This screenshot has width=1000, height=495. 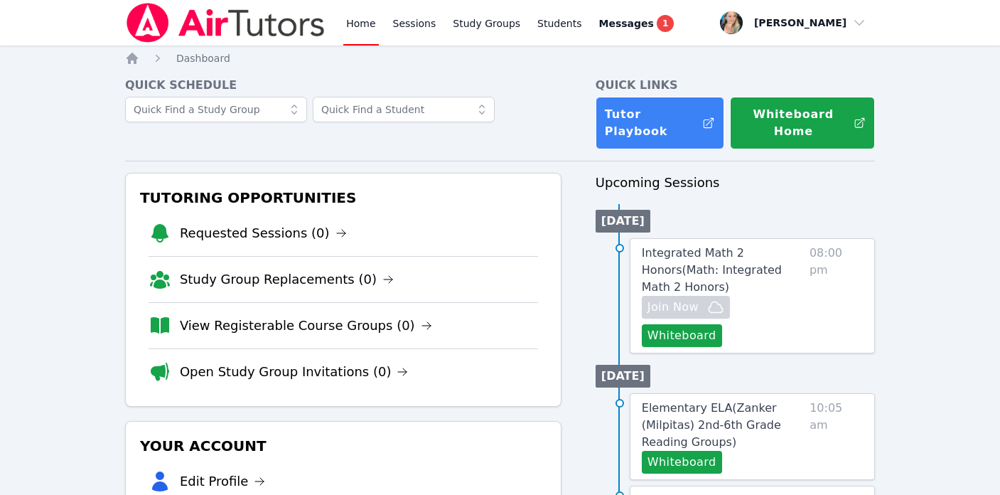 What do you see at coordinates (735, 85) in the screenshot?
I see `h4: Quick Links` at bounding box center [735, 85].